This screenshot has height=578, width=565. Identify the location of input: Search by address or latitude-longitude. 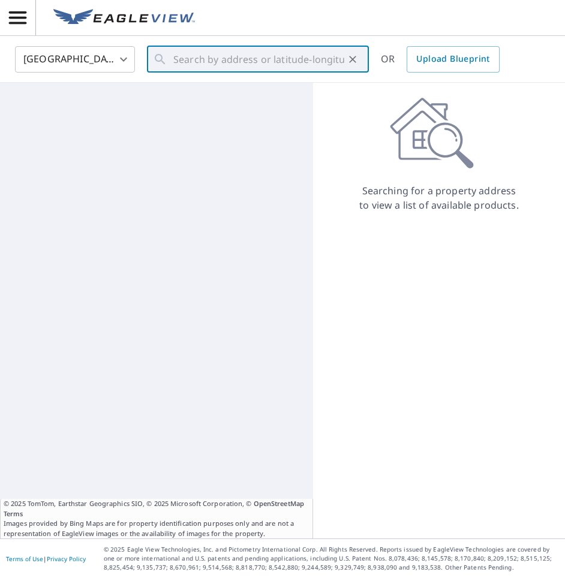
(259, 59).